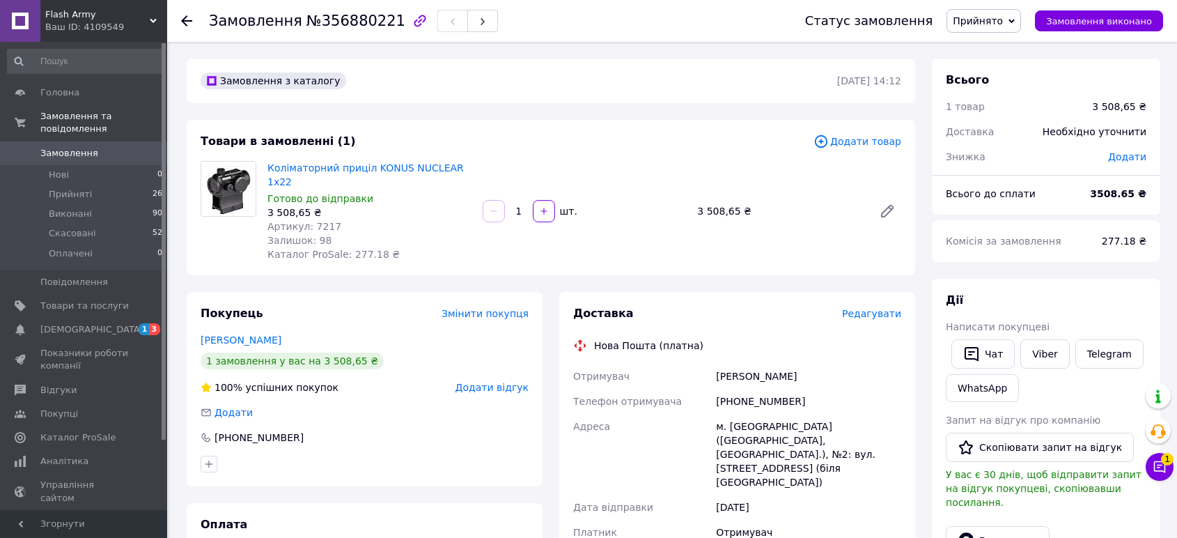 The width and height of the screenshot is (1177, 538). What do you see at coordinates (888, 211) in the screenshot?
I see `a: Редагувати` at bounding box center [888, 211].